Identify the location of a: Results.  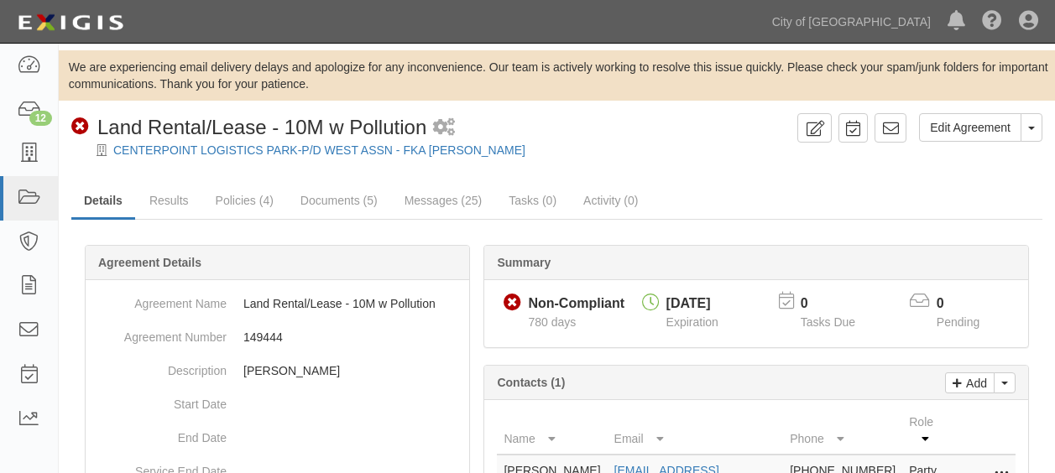
(169, 201).